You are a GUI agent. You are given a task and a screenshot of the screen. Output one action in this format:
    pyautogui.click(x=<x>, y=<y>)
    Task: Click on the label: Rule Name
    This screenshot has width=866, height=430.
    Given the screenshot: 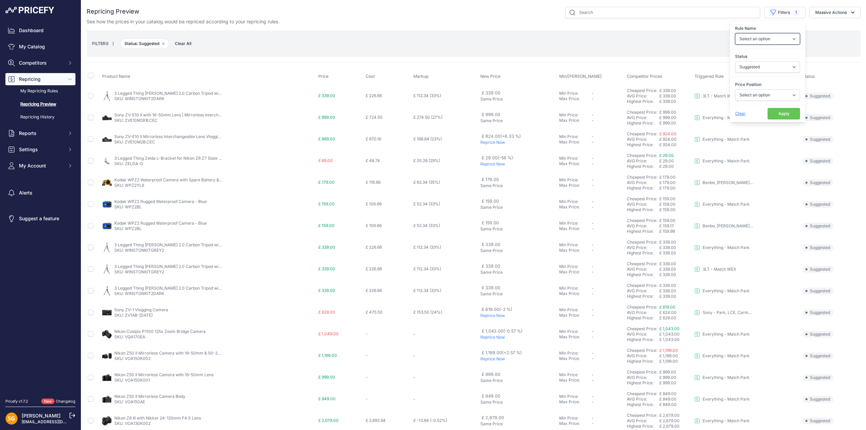 What is the action you would take?
    pyautogui.click(x=768, y=28)
    